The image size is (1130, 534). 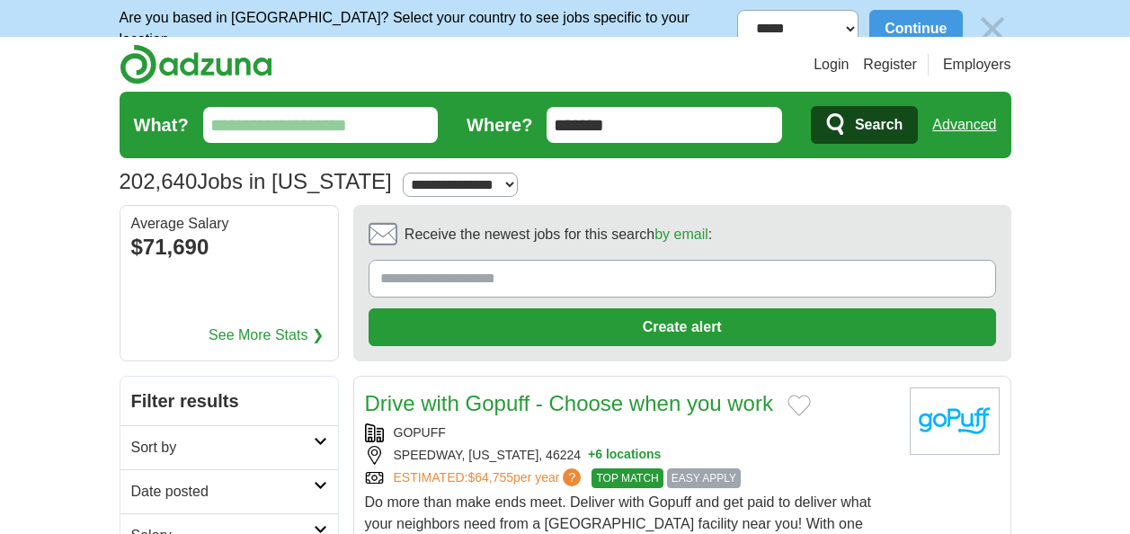 What do you see at coordinates (161, 125) in the screenshot?
I see `label: What?` at bounding box center [161, 125].